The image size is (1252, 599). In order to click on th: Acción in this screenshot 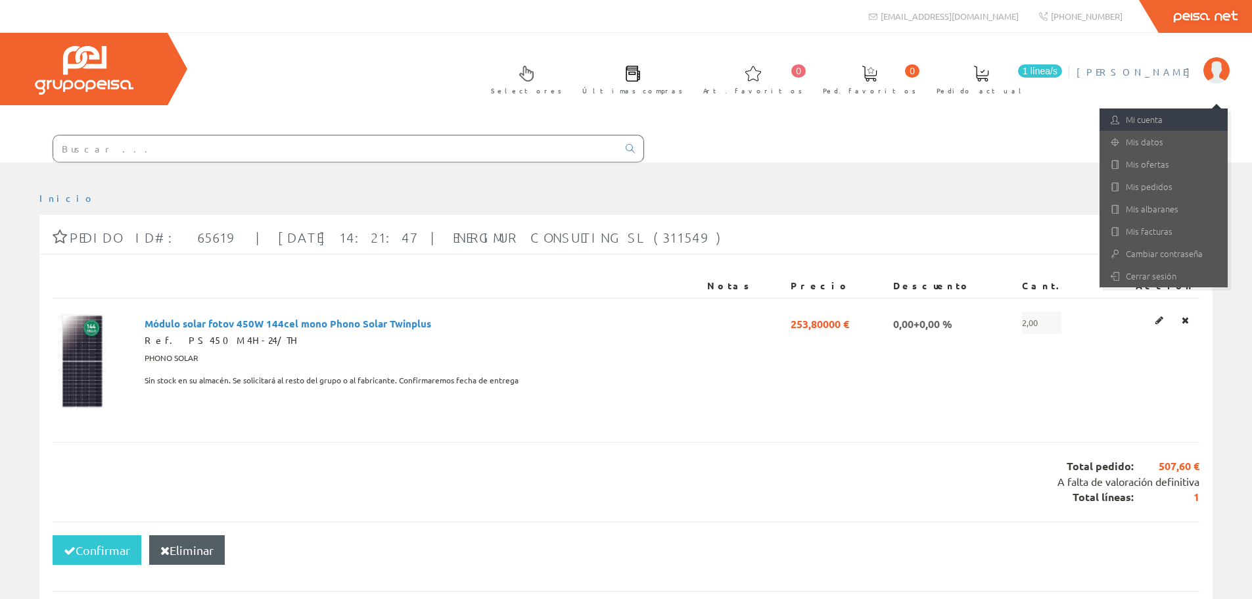, I will do `click(1148, 286)`.